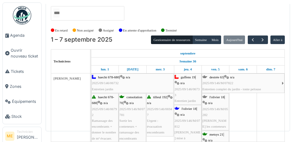 The width and height of the screenshot is (294, 142). Describe the element at coordinates (216, 77) in the screenshot. I see `span: destrée 63` at that location.